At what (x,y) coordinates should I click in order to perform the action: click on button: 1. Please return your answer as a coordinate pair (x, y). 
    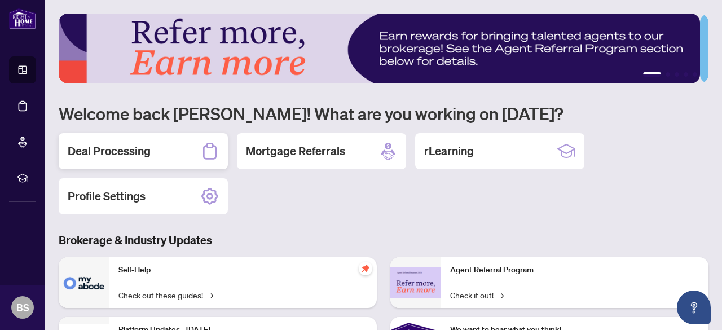
    Looking at the image, I should click on (652, 74).